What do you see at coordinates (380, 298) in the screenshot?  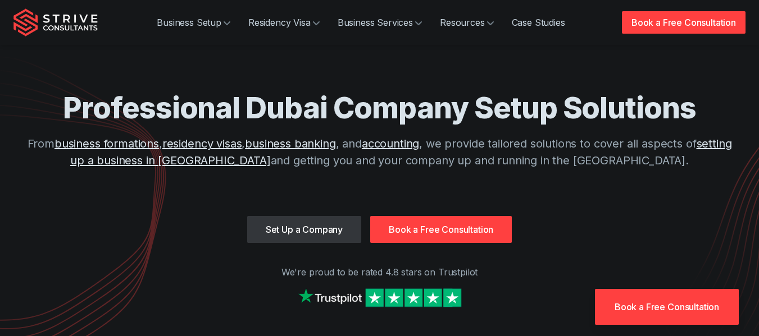 I see `img: Strive on Trustpilot` at bounding box center [380, 298].